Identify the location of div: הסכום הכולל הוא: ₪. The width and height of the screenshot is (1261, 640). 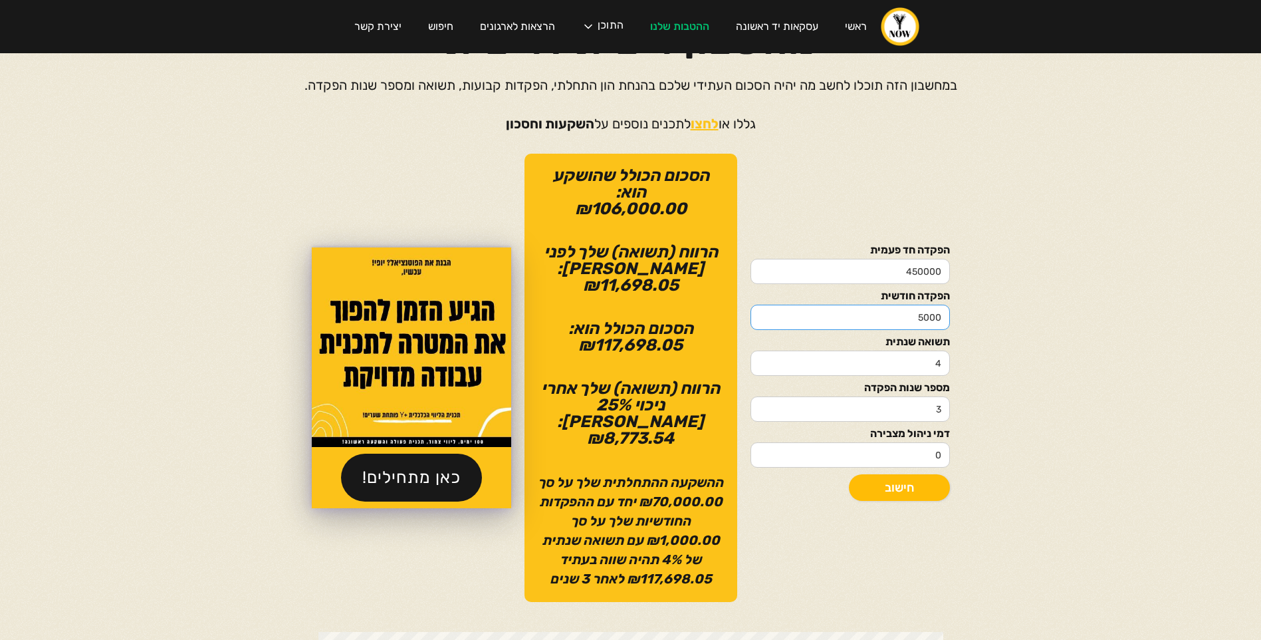
(631, 336).